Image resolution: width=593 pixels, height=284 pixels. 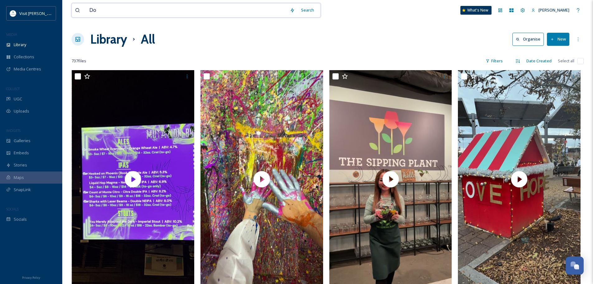 I want to click on button: Open Chat, so click(x=575, y=265).